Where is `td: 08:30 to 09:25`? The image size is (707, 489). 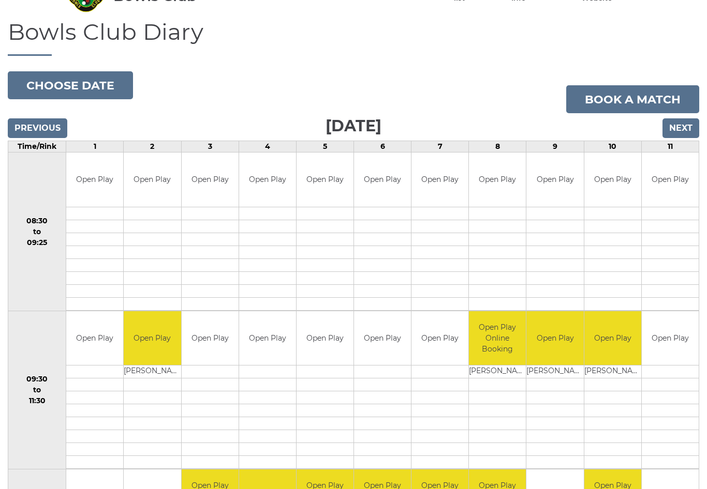
td: 08:30 to 09:25 is located at coordinates (37, 232).